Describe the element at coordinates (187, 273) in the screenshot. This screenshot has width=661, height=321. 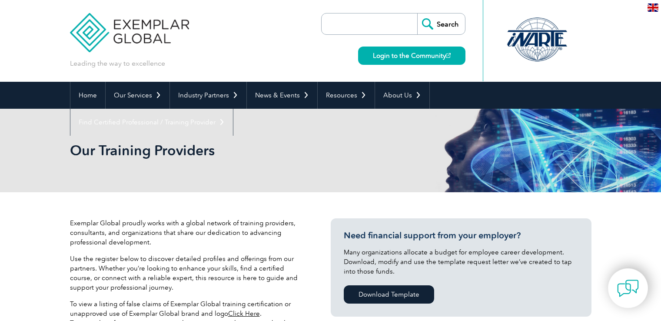
I see `p: Use the register below to discover detailed profiles and offerings from our partners. Whether you...` at that location.